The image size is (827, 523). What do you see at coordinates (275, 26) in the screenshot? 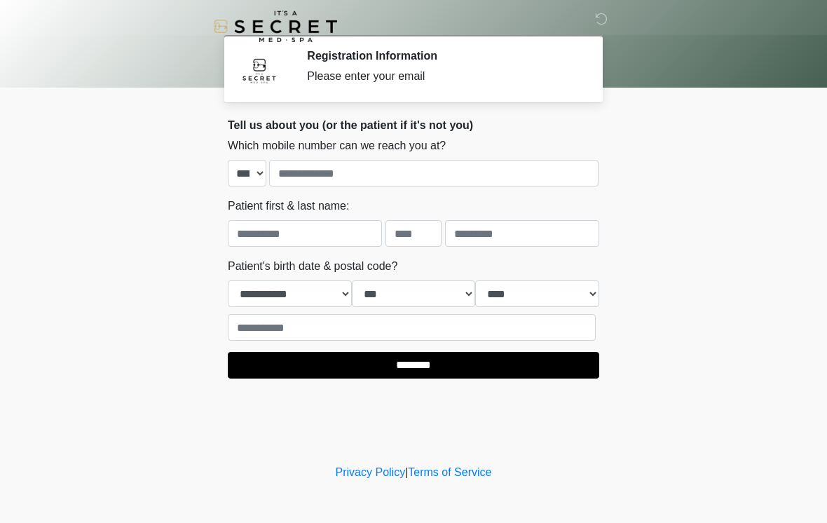
I see `img: It's A Secret Med Spa Logo` at bounding box center [275, 26].